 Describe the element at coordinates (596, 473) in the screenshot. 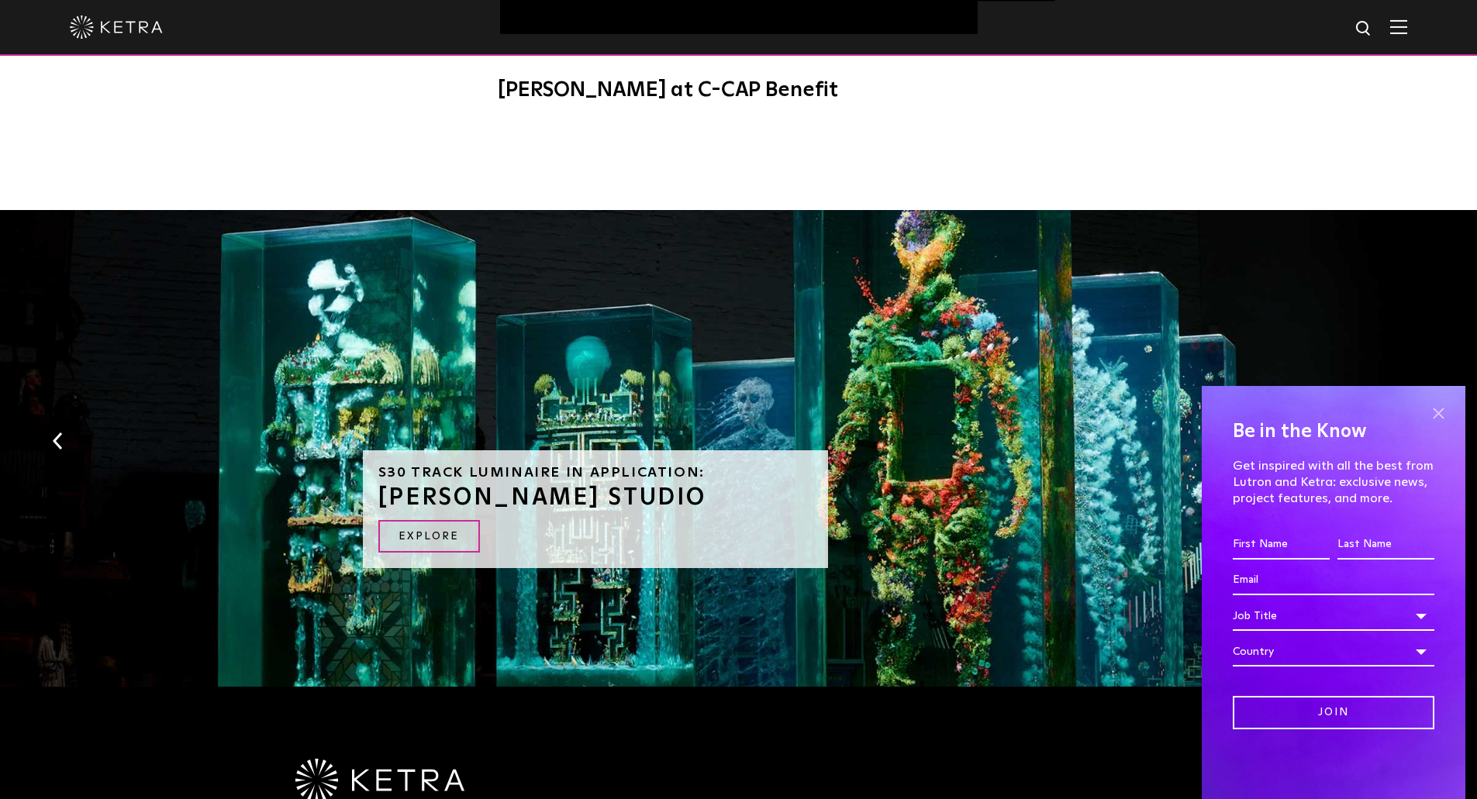

I see `h6: S30 Track Luminaire in Application:` at that location.